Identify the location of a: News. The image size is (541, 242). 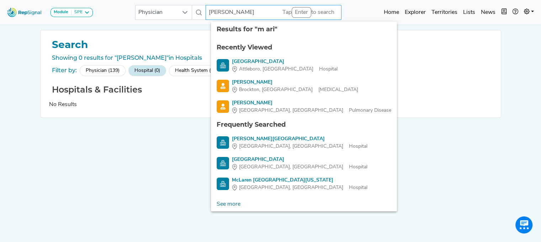
(488, 12).